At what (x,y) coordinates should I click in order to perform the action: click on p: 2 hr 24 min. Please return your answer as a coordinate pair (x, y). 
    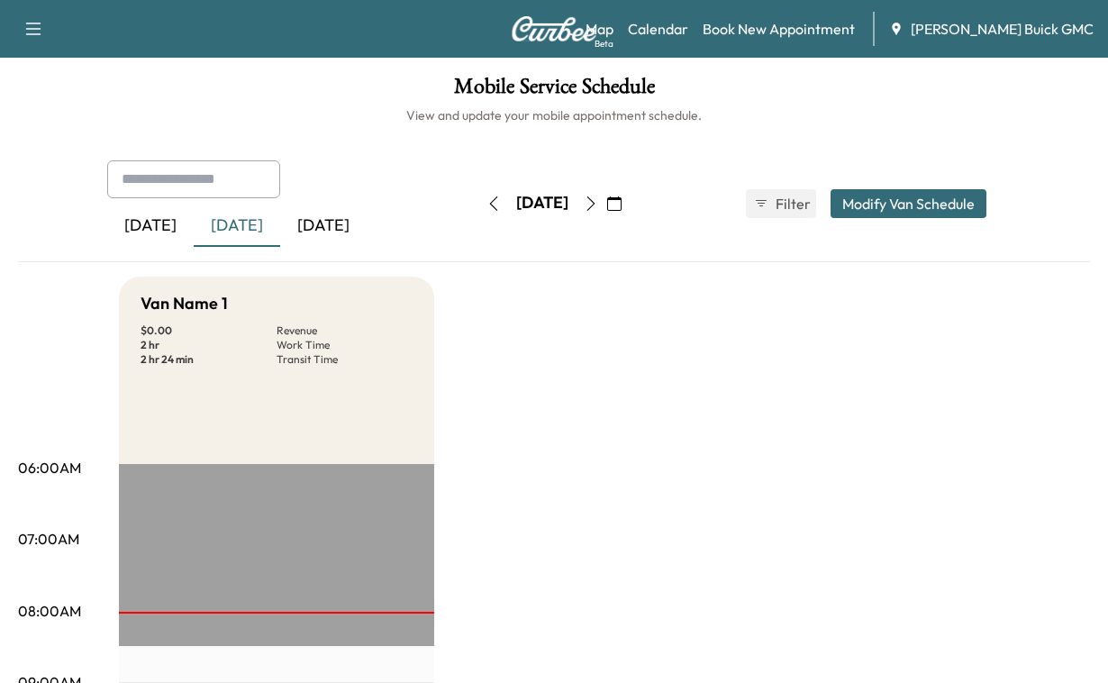
    Looking at the image, I should click on (208, 359).